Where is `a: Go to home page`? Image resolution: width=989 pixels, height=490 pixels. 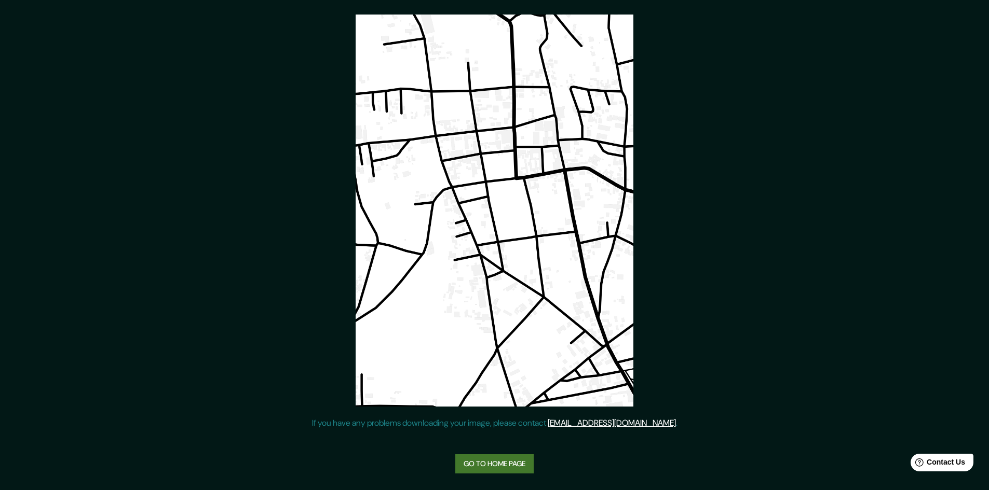
a: Go to home page is located at coordinates (494, 464).